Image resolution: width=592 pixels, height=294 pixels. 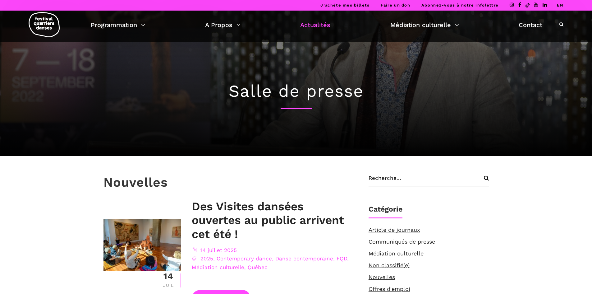 I want to click on h1: Catégorie, so click(x=385, y=211).